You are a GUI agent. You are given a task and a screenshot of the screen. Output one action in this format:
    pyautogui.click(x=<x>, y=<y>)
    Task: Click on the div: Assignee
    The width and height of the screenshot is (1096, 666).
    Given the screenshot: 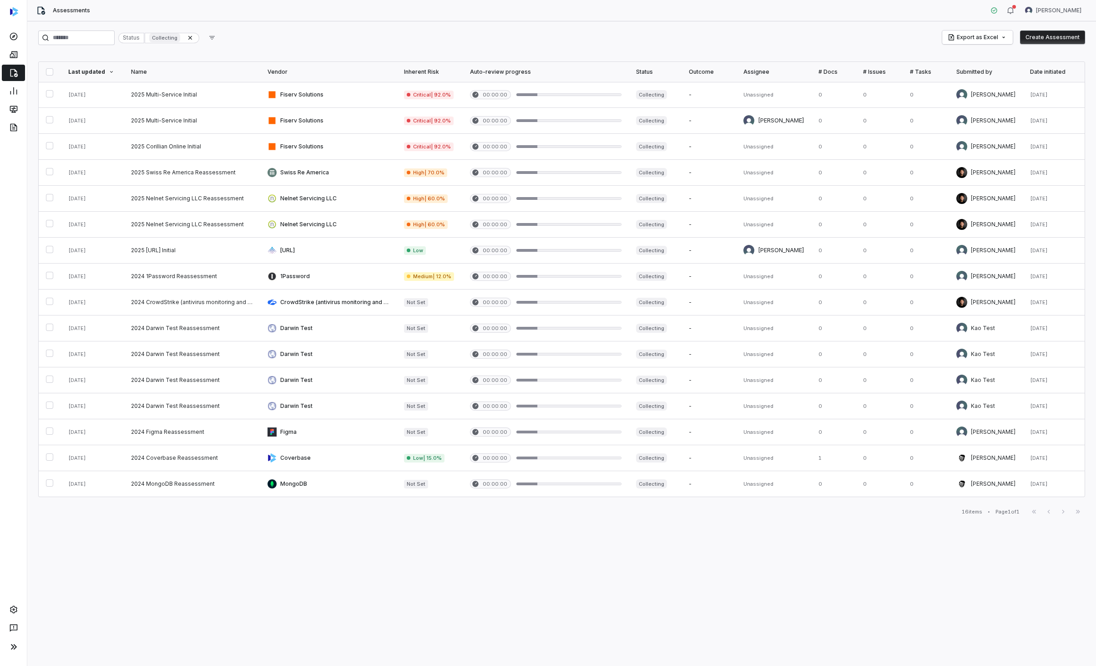 What is the action you would take?
    pyautogui.click(x=773, y=72)
    